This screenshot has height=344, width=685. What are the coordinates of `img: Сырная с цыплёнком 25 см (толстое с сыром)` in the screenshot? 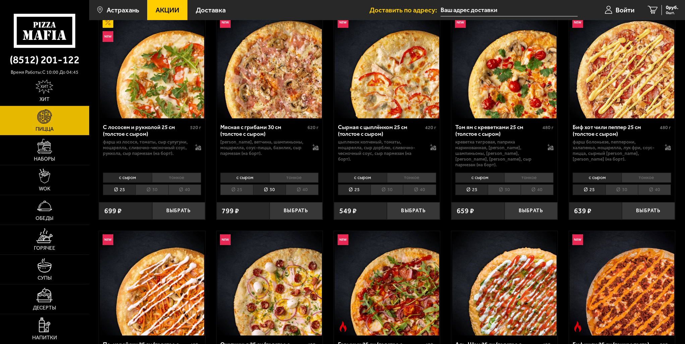 It's located at (387, 66).